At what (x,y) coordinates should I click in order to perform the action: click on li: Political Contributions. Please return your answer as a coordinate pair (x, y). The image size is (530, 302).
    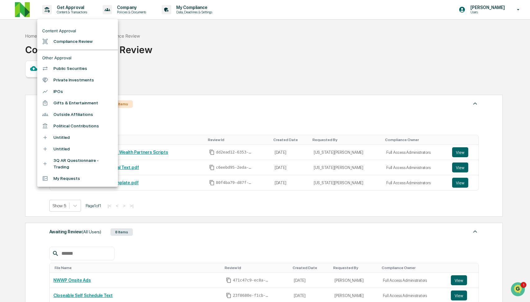
    Looking at the image, I should click on (78, 126).